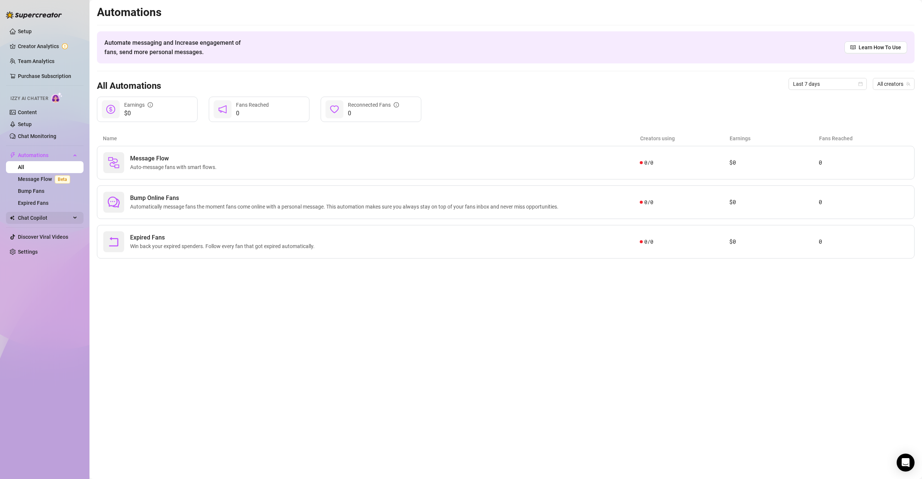 The height and width of the screenshot is (479, 922). What do you see at coordinates (44, 76) in the screenshot?
I see `a: Purchase Subscription` at bounding box center [44, 76].